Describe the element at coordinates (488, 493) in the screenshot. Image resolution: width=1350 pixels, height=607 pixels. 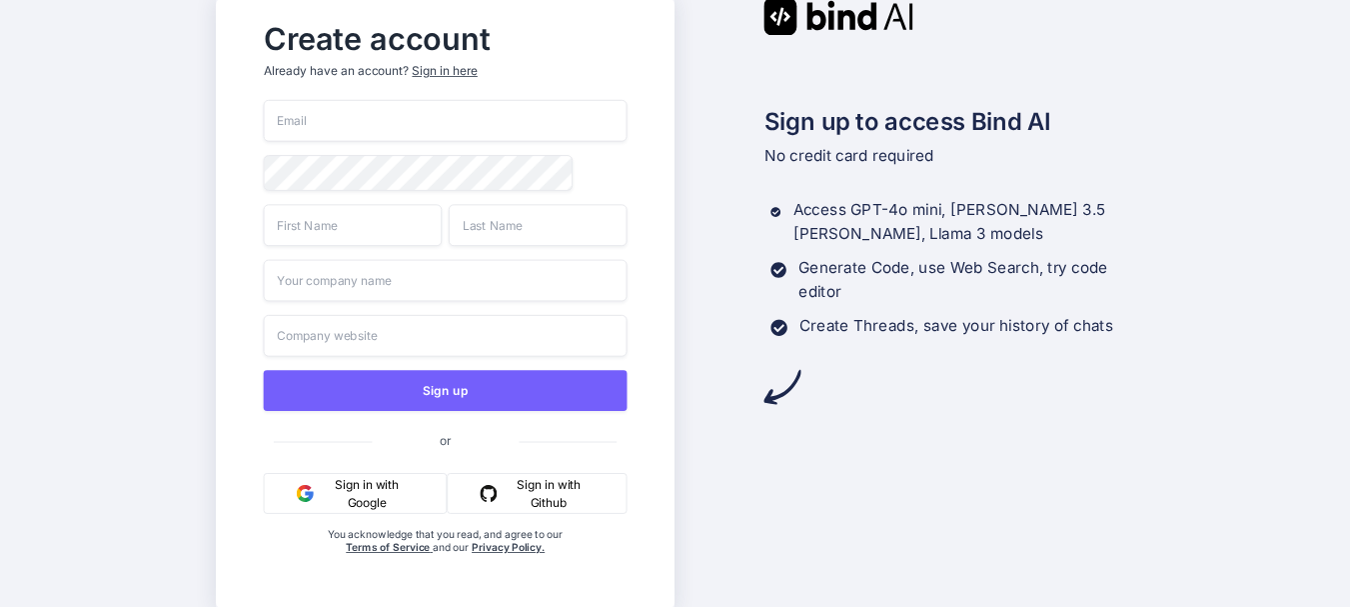
I see `img: github` at that location.